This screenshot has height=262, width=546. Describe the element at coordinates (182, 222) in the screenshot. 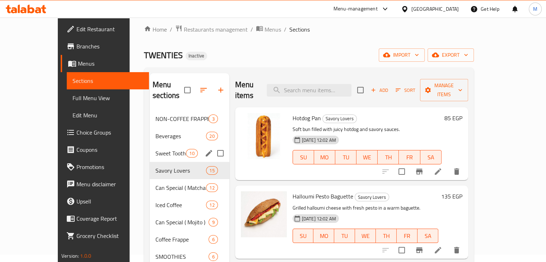

I see `span: Can Special ( Mojito )` at that location.